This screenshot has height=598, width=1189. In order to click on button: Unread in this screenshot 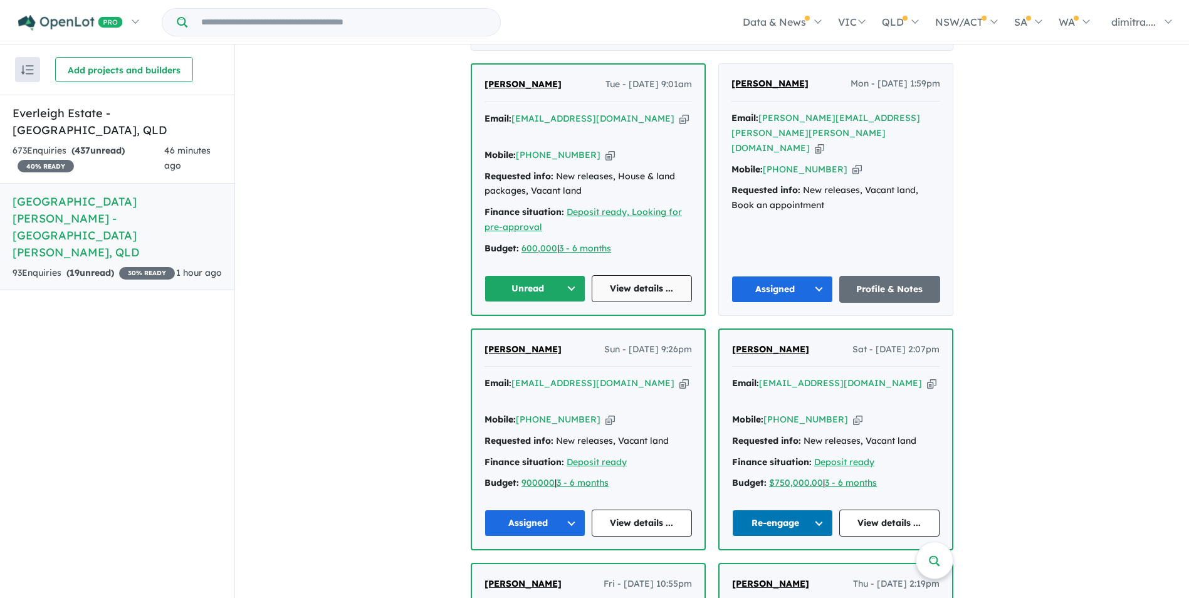, I will do `click(534, 288)`.